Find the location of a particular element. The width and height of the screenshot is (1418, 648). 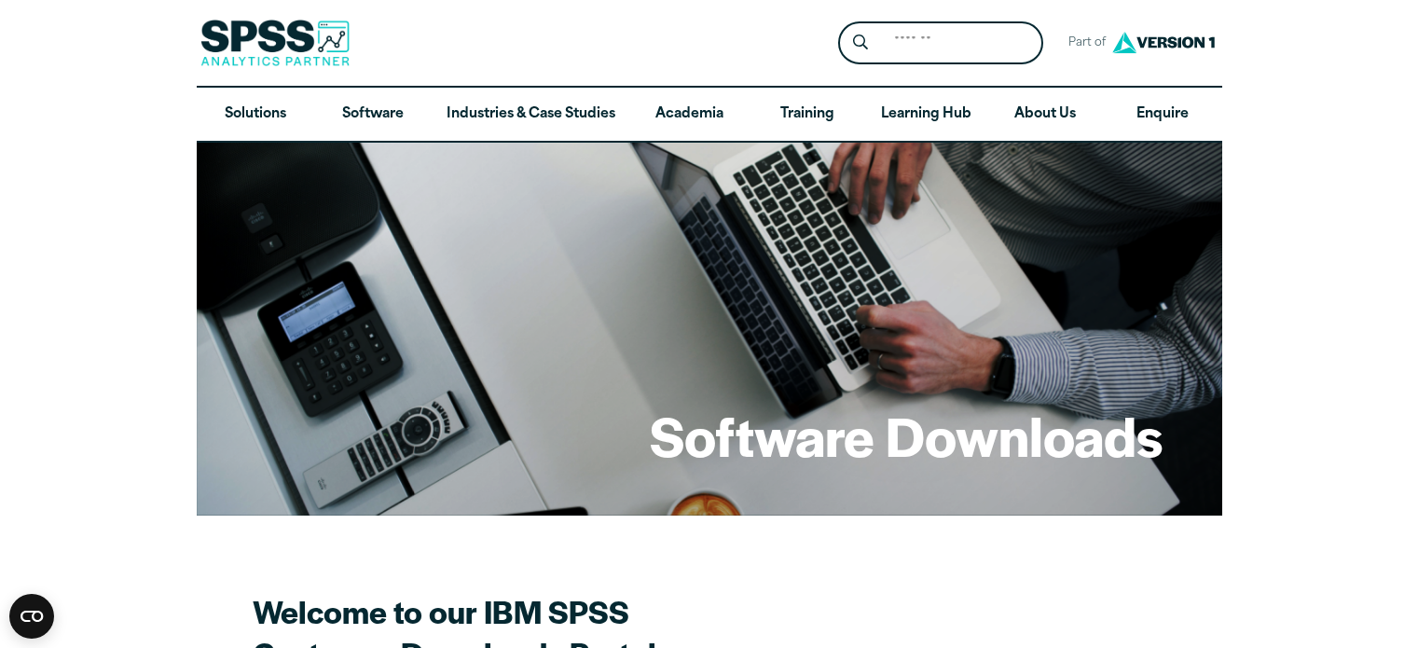

a: Software is located at coordinates (373, 115).